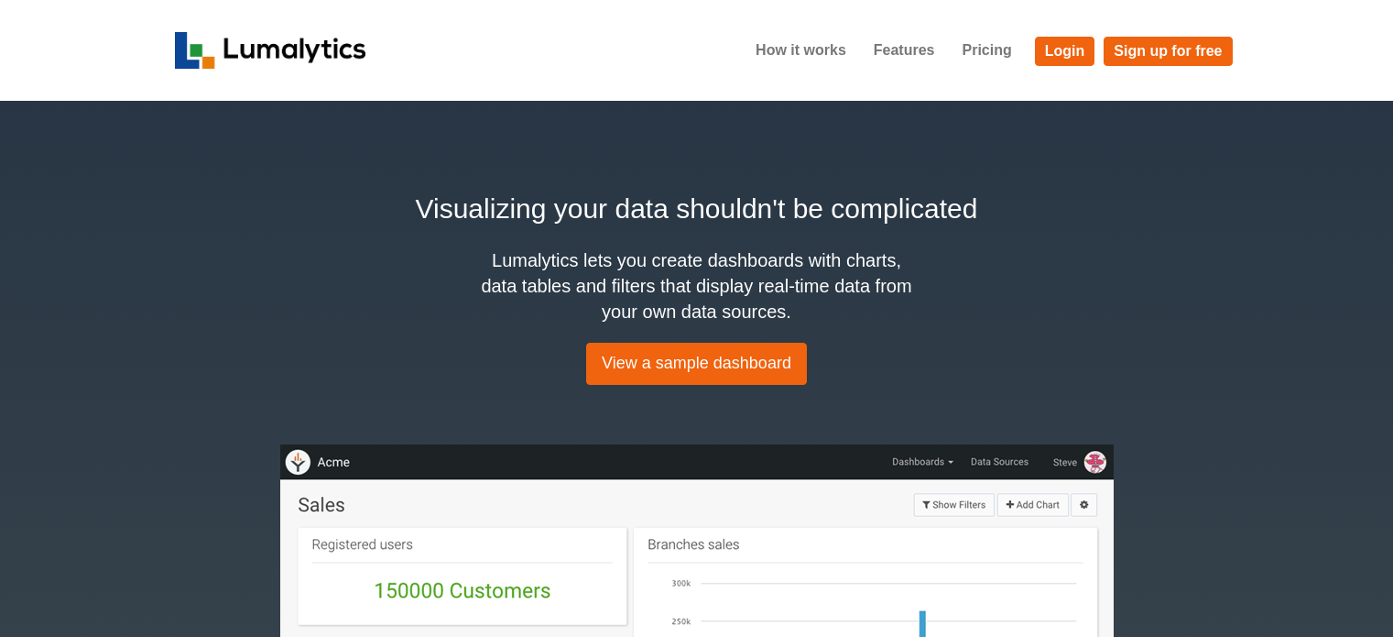 The image size is (1393, 637). I want to click on a: How it works, so click(800, 50).